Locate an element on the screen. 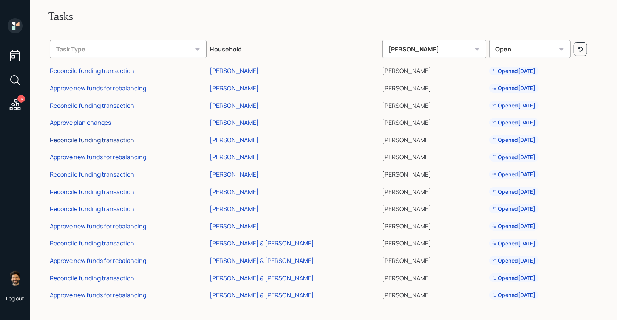 This screenshot has height=320, width=617. th: Household is located at coordinates (295, 48).